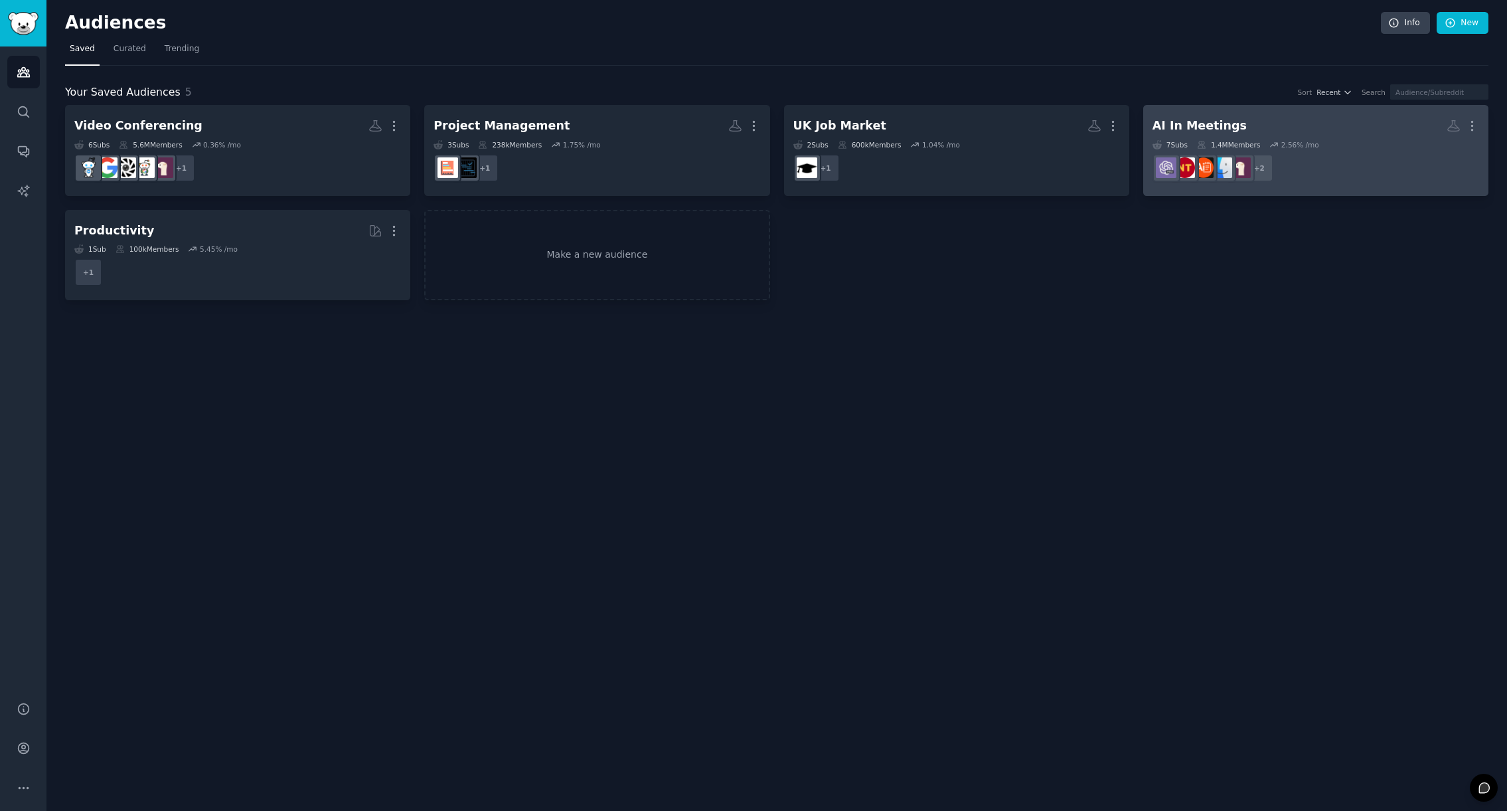 The image size is (1507, 811). What do you see at coordinates (941, 145) in the screenshot?
I see `div: 1.04 % /mo` at bounding box center [941, 145].